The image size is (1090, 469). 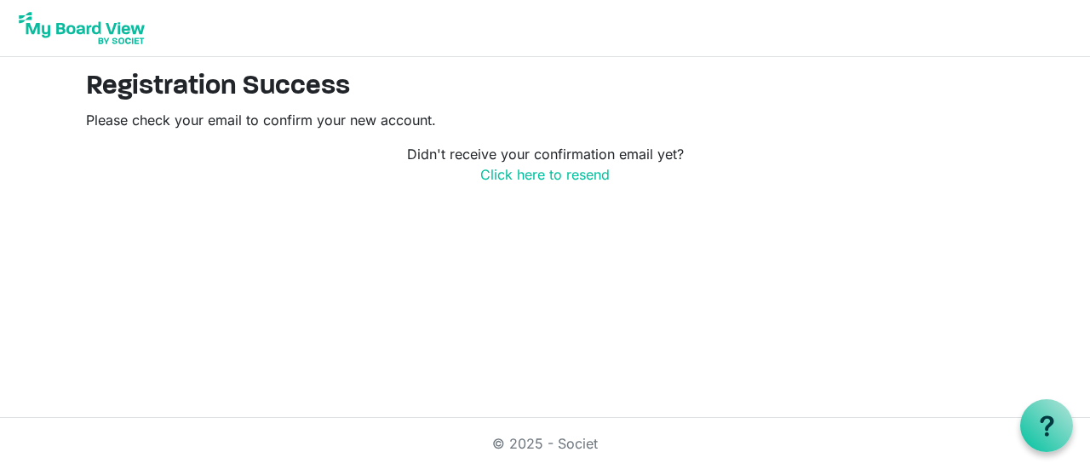 What do you see at coordinates (545, 175) in the screenshot?
I see `a: Click here to resend` at bounding box center [545, 175].